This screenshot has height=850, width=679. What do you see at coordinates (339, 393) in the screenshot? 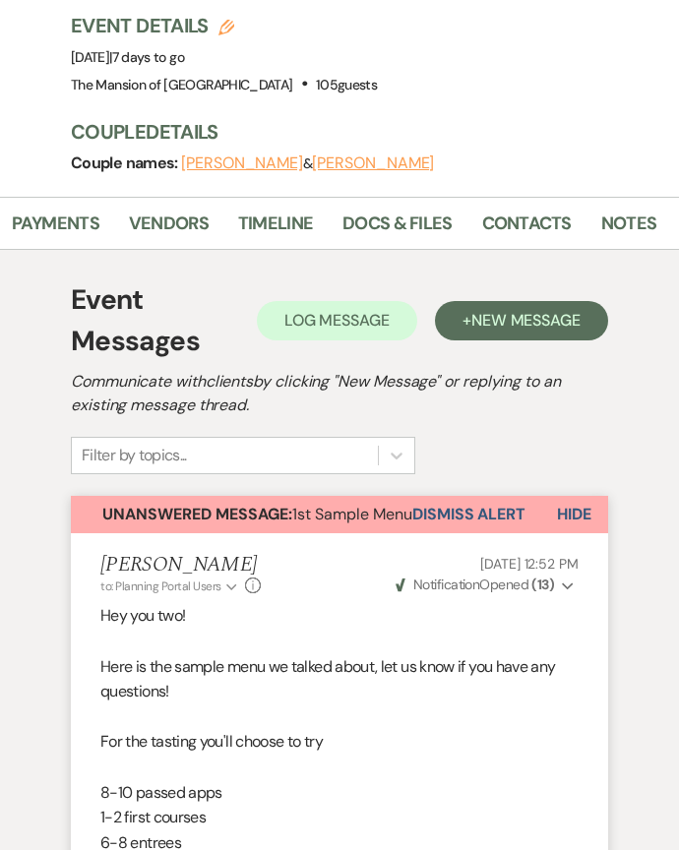
I see `h2: Communicate with clients by clicking "New Message" or replying to an existing message thread.` at bounding box center [339, 393].